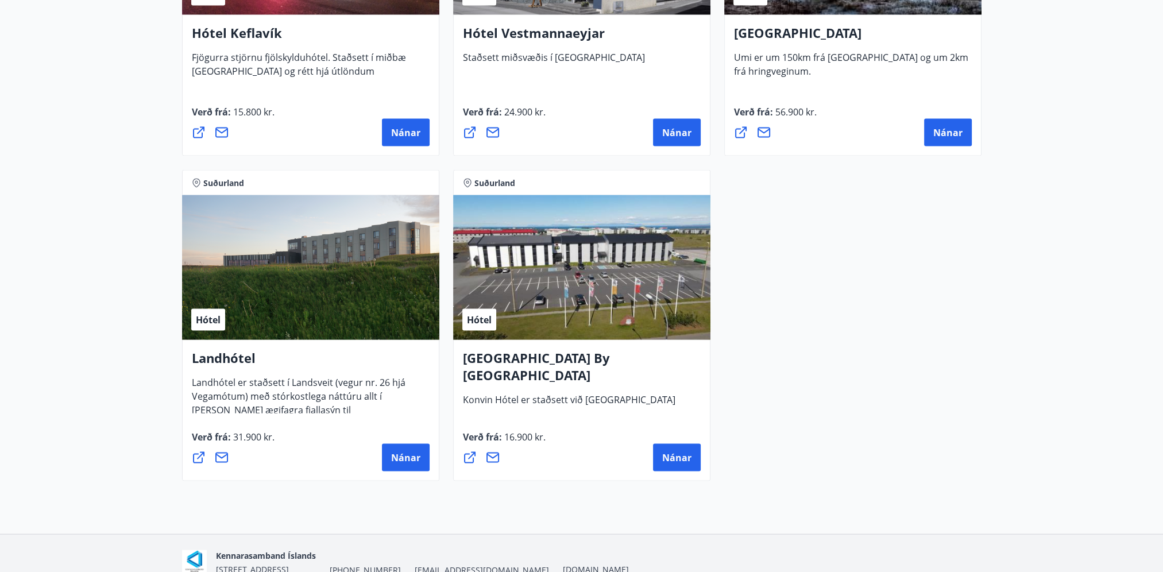 Image resolution: width=1163 pixels, height=572 pixels. Describe the element at coordinates (311, 362) in the screenshot. I see `h4: Landhótel` at that location.